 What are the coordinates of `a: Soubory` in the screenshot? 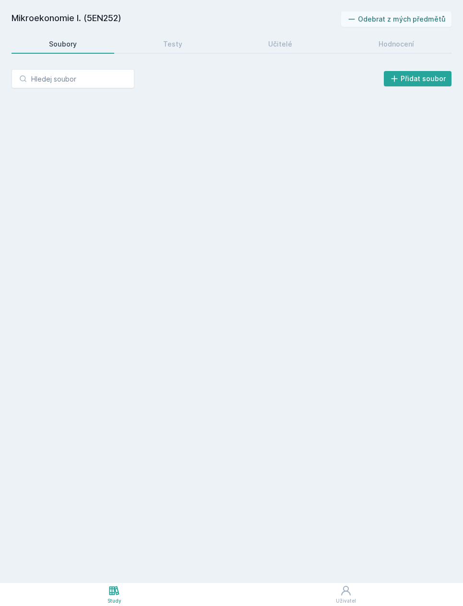 It's located at (63, 44).